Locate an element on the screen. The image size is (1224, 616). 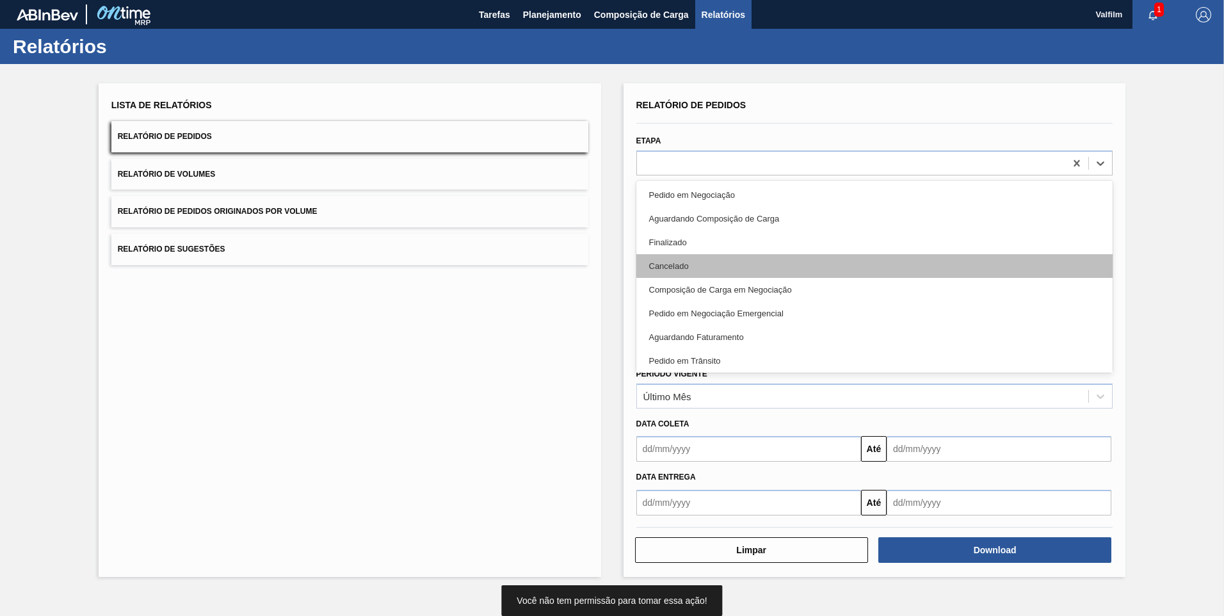
span: Você não tem permissão para tomar essa ação! is located at coordinates (611, 600).